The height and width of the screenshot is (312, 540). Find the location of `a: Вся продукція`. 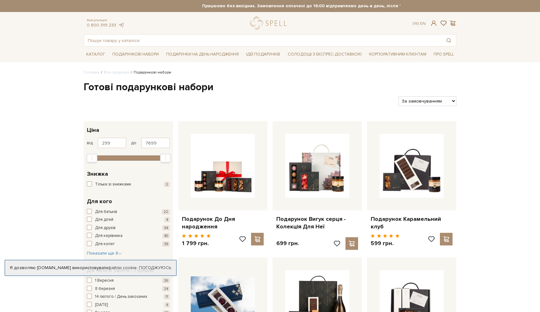

a: Вся продукція is located at coordinates (117, 72).